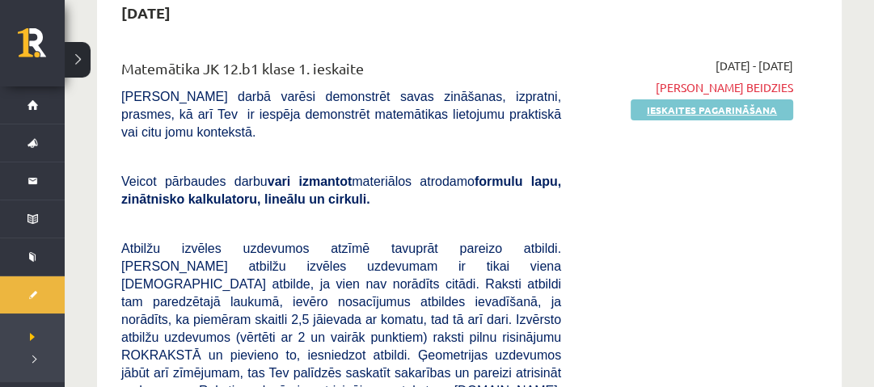  What do you see at coordinates (41, 48) in the screenshot?
I see `a: Rīgas 1. Tālmācības vidusskola` at bounding box center [41, 48].